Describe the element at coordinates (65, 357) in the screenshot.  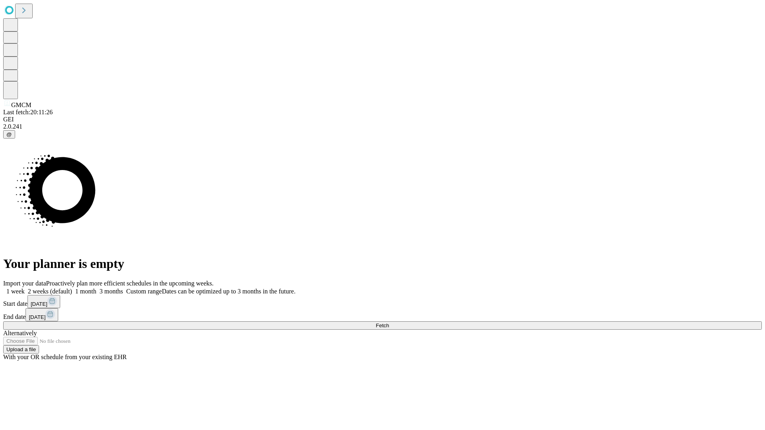
I see `span: With your OR schedule from your existing EHR` at that location.